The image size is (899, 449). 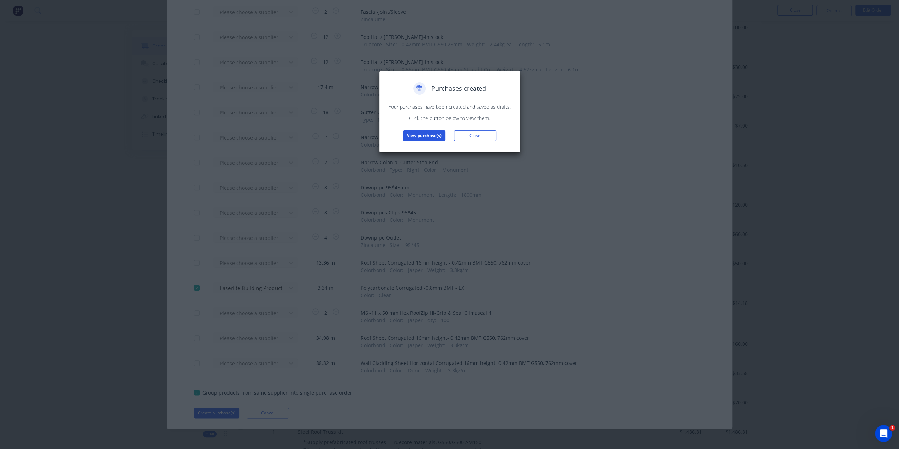 What do you see at coordinates (450, 118) in the screenshot?
I see `p: Click the button below to view them.` at bounding box center [450, 118].